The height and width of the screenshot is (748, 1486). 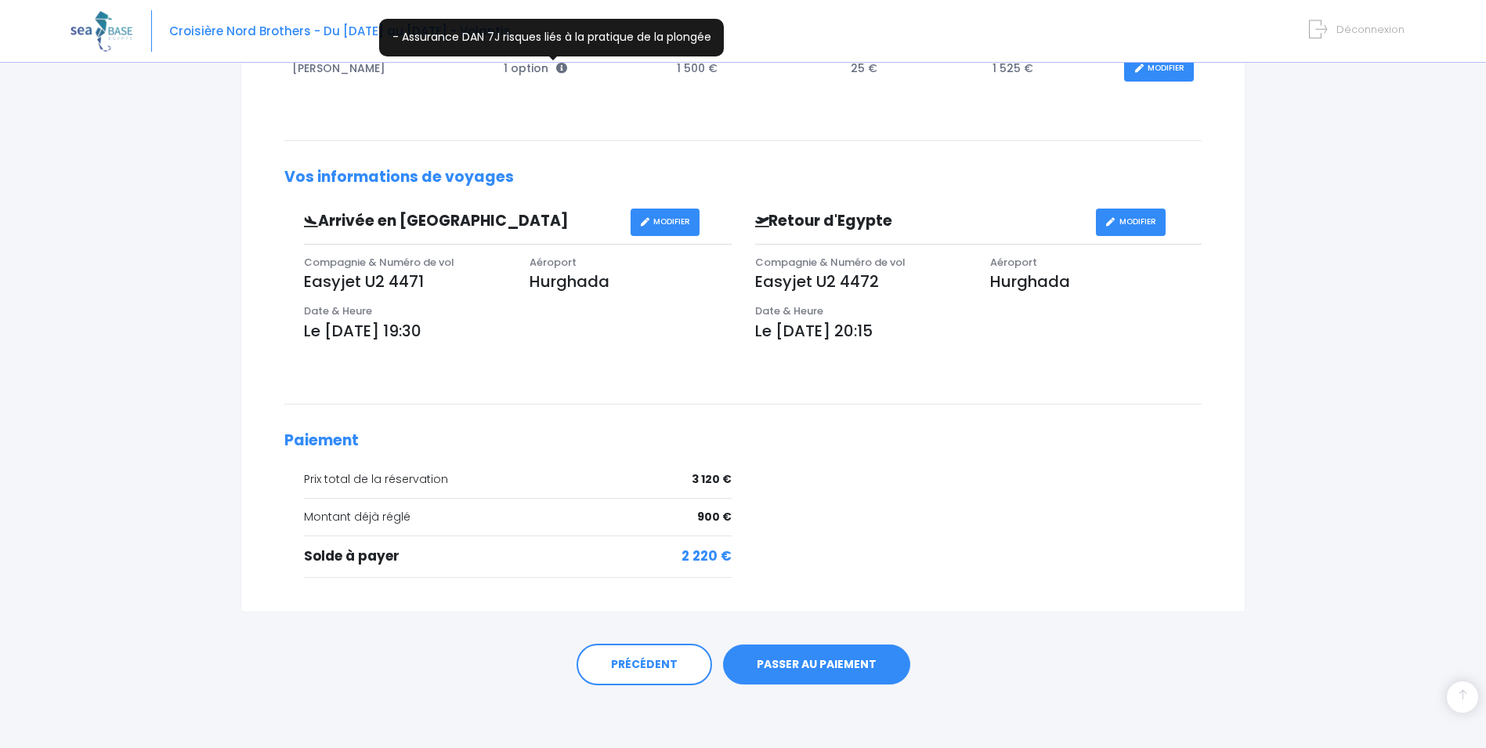 What do you see at coordinates (914, 68) in the screenshot?
I see `td: 25 €` at bounding box center [914, 68].